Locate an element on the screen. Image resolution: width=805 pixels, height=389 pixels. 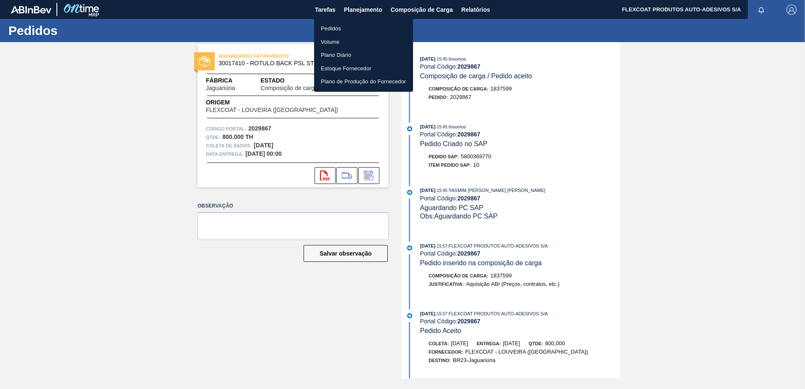
li: Pedidos is located at coordinates (363, 29).